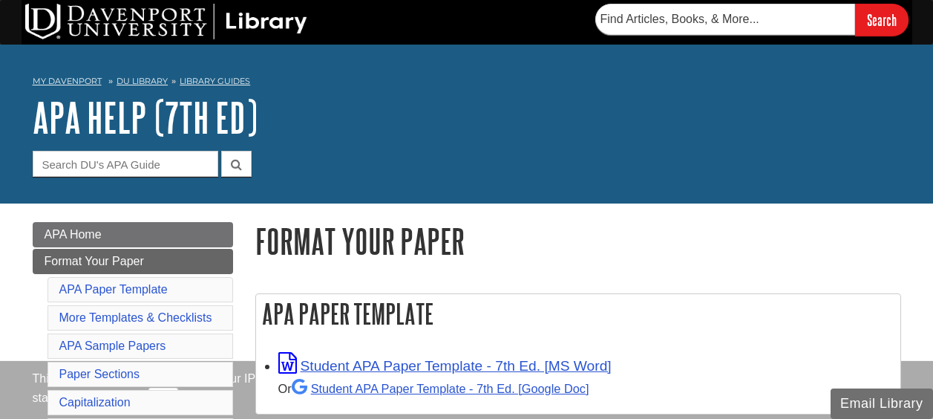 The height and width of the screenshot is (419, 933). I want to click on form: Searches DU Library's articles, books, and more, so click(752, 19).